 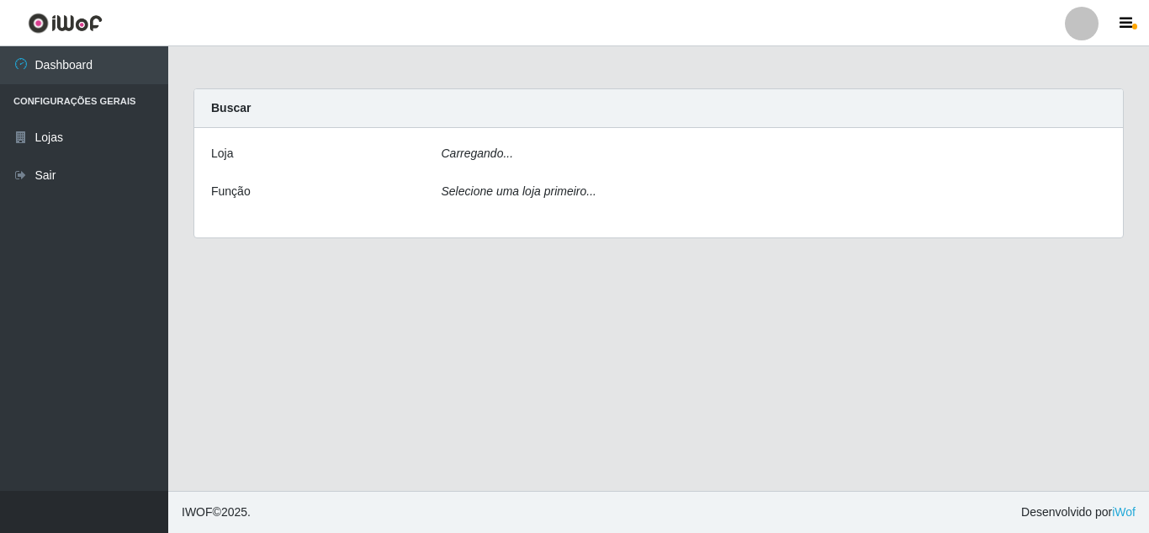 I want to click on a: iWof, so click(x=1124, y=512).